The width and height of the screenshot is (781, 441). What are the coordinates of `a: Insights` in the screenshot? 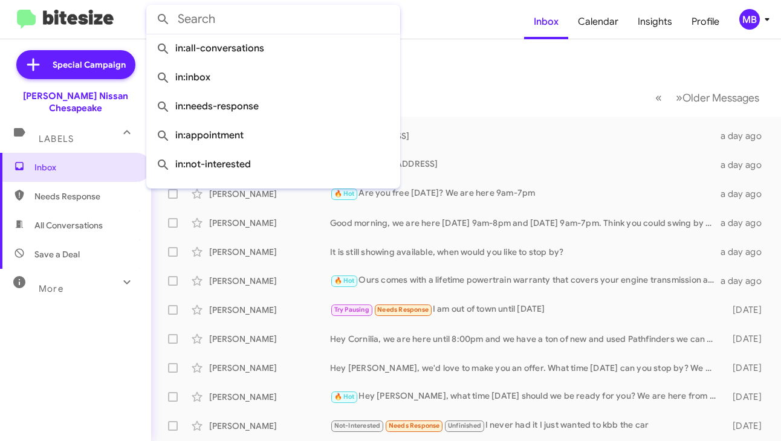 It's located at (654, 22).